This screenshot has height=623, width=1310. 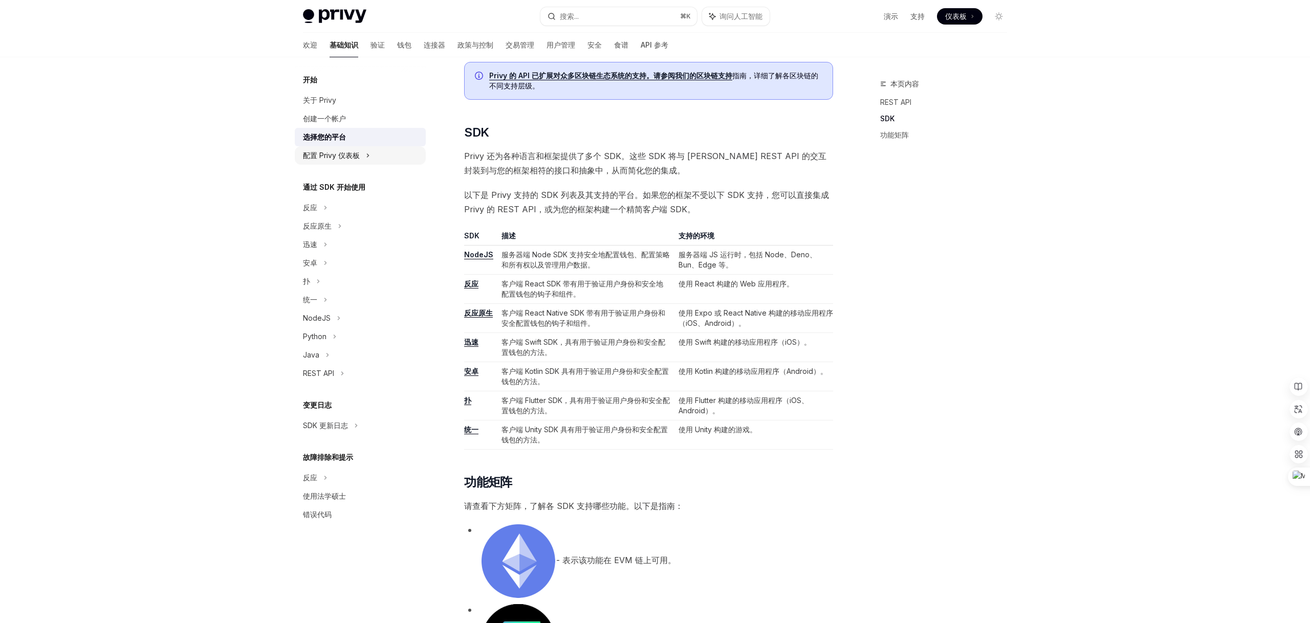 I want to click on font: 连接器, so click(x=435, y=45).